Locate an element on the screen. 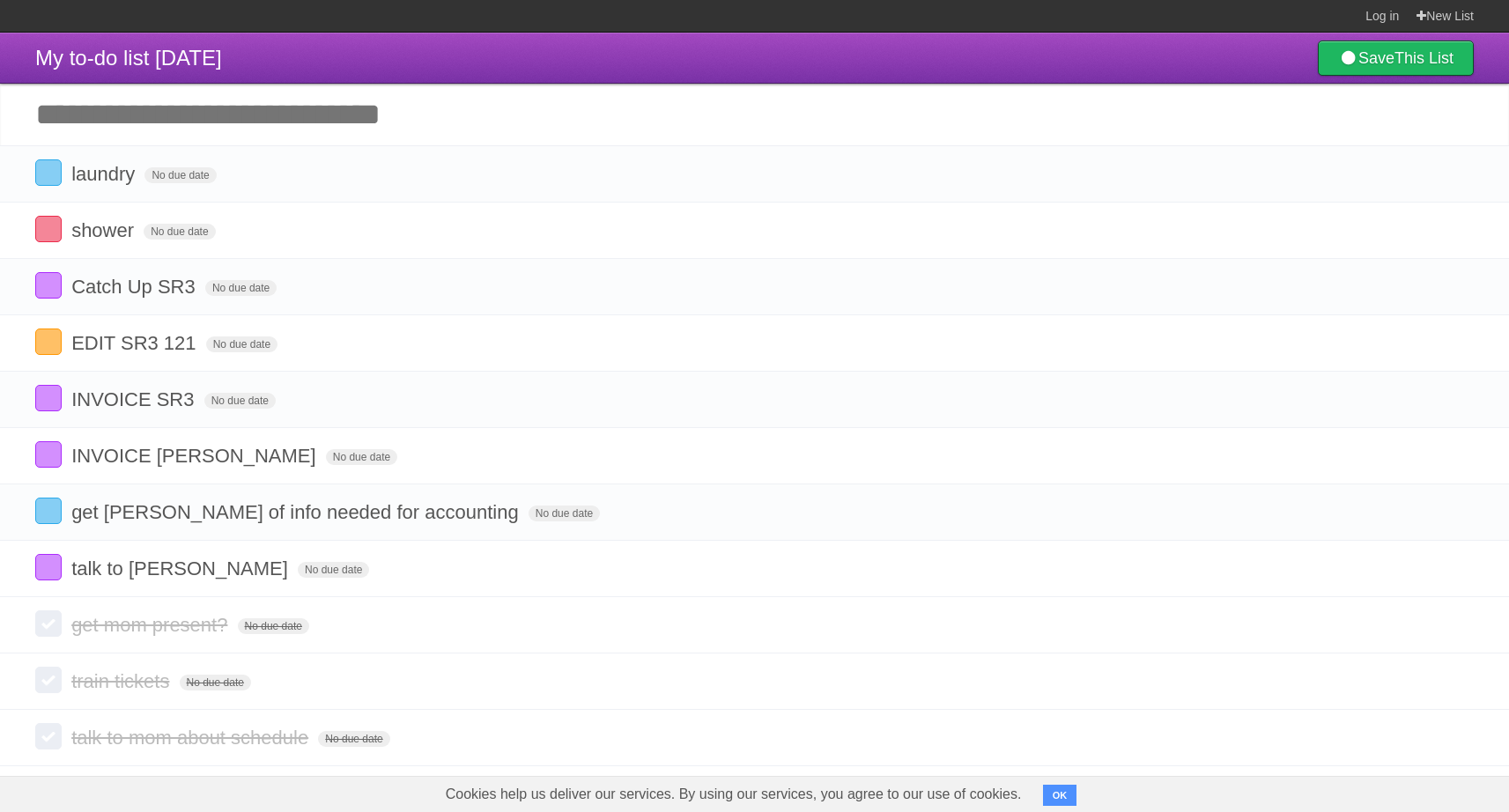 The height and width of the screenshot is (812, 1509). b: This List is located at coordinates (1423, 58).